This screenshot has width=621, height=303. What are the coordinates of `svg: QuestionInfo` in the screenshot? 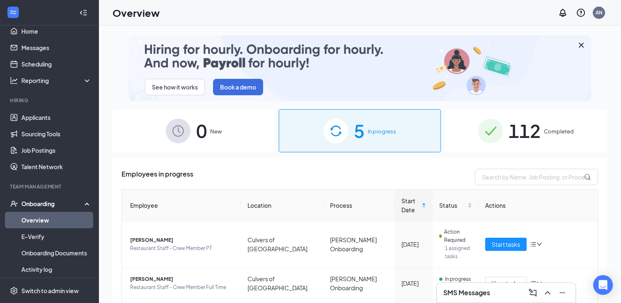 It's located at (581, 13).